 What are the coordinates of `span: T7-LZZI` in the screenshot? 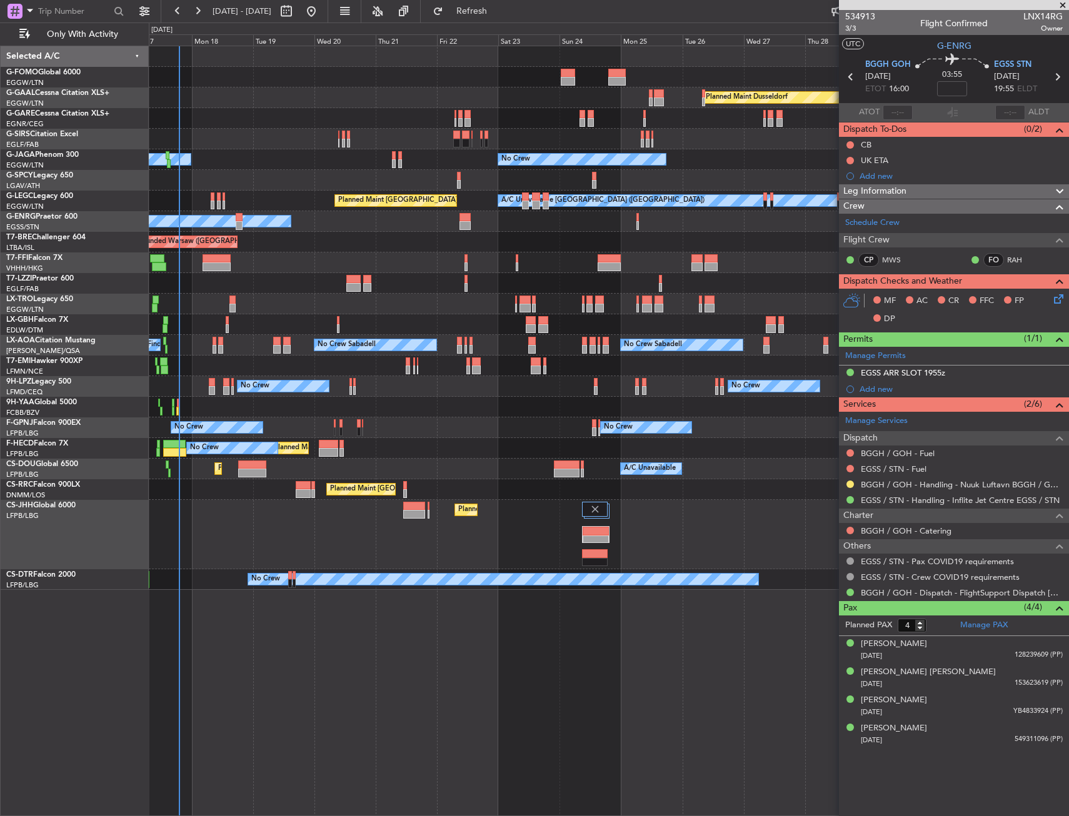 It's located at (19, 279).